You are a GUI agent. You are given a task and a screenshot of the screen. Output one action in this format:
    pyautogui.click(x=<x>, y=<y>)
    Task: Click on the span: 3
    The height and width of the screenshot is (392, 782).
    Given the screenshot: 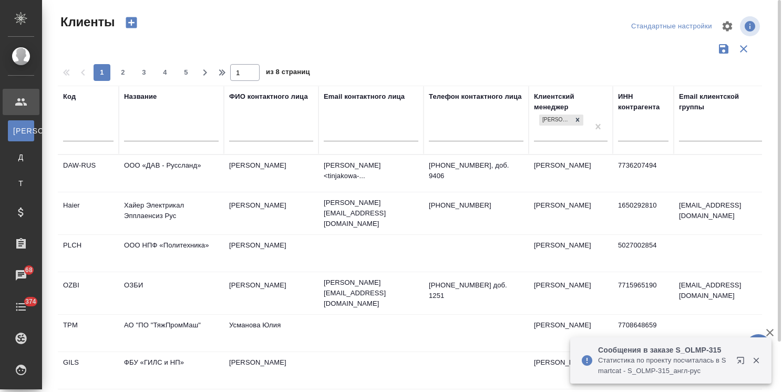 What is the action you would take?
    pyautogui.click(x=144, y=73)
    